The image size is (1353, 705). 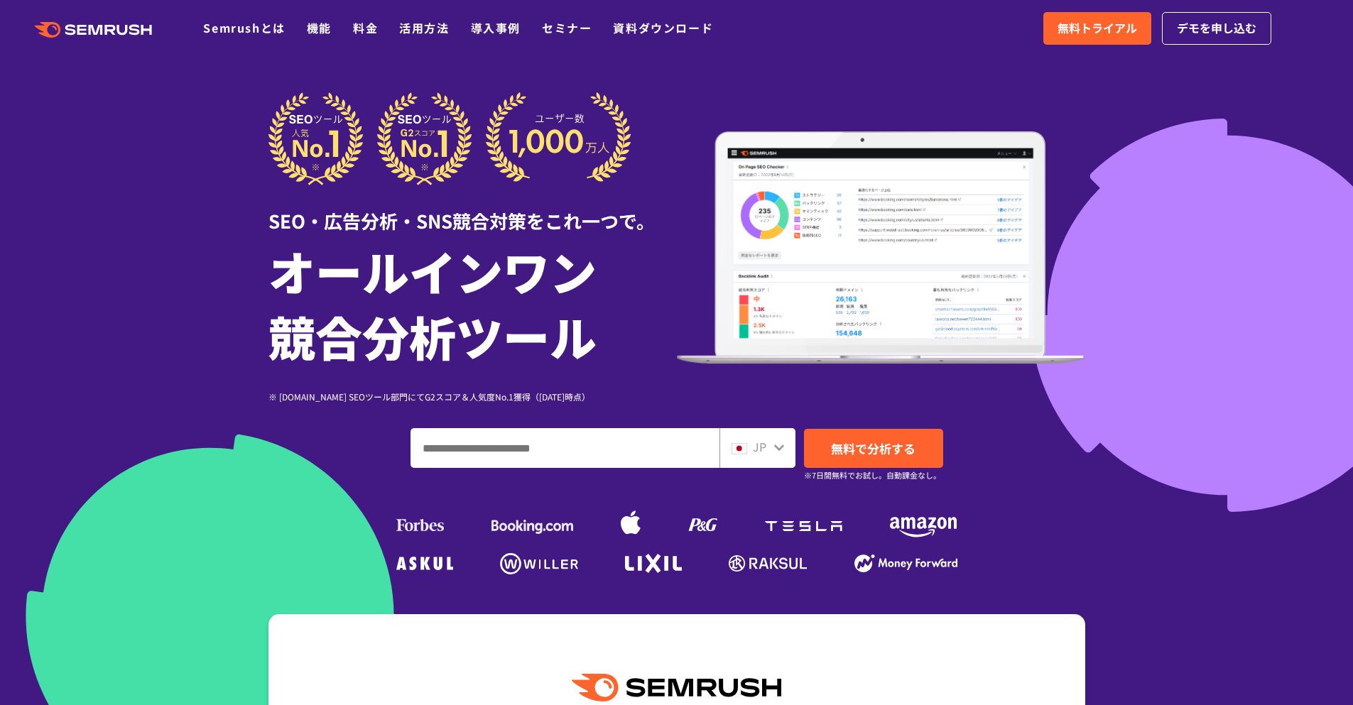 What do you see at coordinates (472, 210) in the screenshot?
I see `div: SEO・広告分析・SNS競合対策をこれ一つで。` at bounding box center [472, 210].